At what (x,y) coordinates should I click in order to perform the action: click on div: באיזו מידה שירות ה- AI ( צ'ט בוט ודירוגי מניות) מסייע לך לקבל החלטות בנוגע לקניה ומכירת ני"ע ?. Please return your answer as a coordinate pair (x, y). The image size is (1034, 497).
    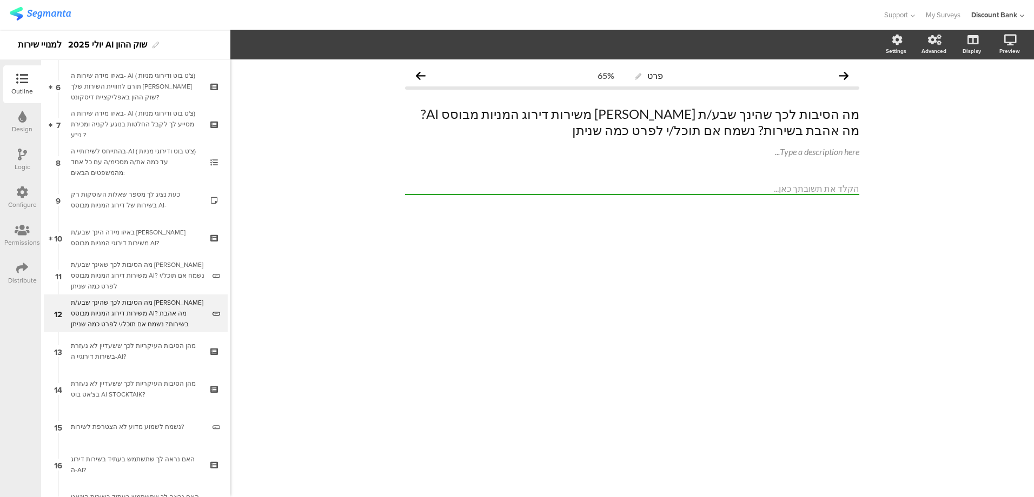
    Looking at the image, I should click on (135, 124).